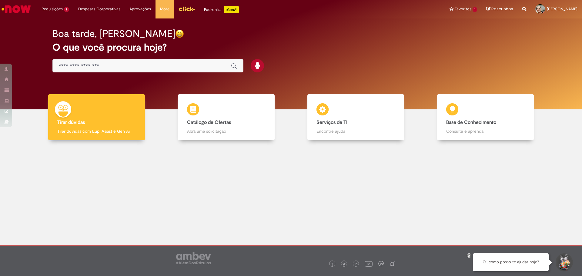  Describe the element at coordinates (475, 9) in the screenshot. I see `span: 1` at that location.